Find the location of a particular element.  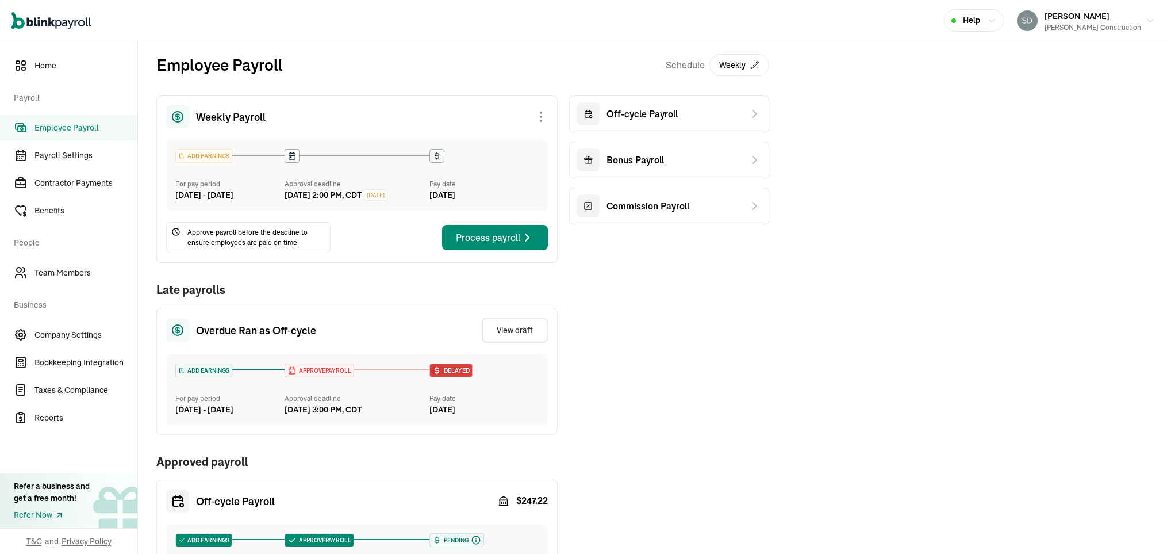

span: T&C is located at coordinates (34, 541).